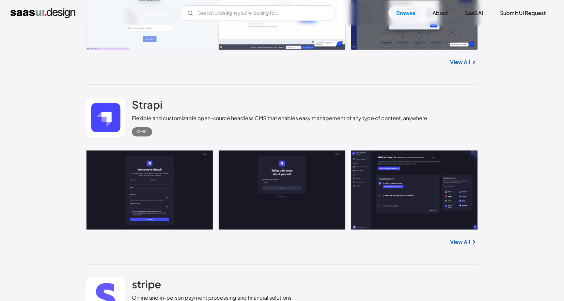 The image size is (564, 301). What do you see at coordinates (43, 13) in the screenshot?
I see `a: home` at bounding box center [43, 13].